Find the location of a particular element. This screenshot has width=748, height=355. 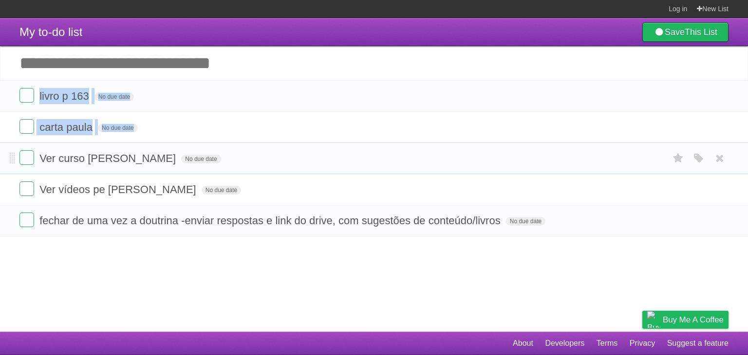

a: Buy me a coffee is located at coordinates (685, 320).